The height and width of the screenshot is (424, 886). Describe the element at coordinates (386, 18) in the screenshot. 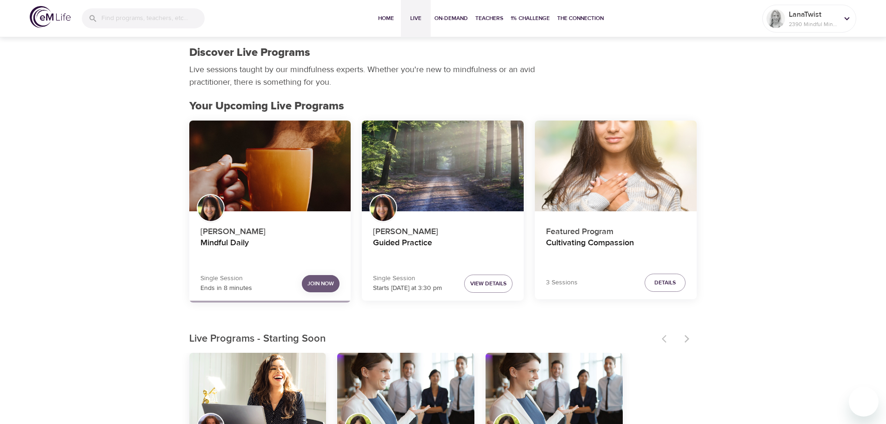

I see `span: Home` at that location.